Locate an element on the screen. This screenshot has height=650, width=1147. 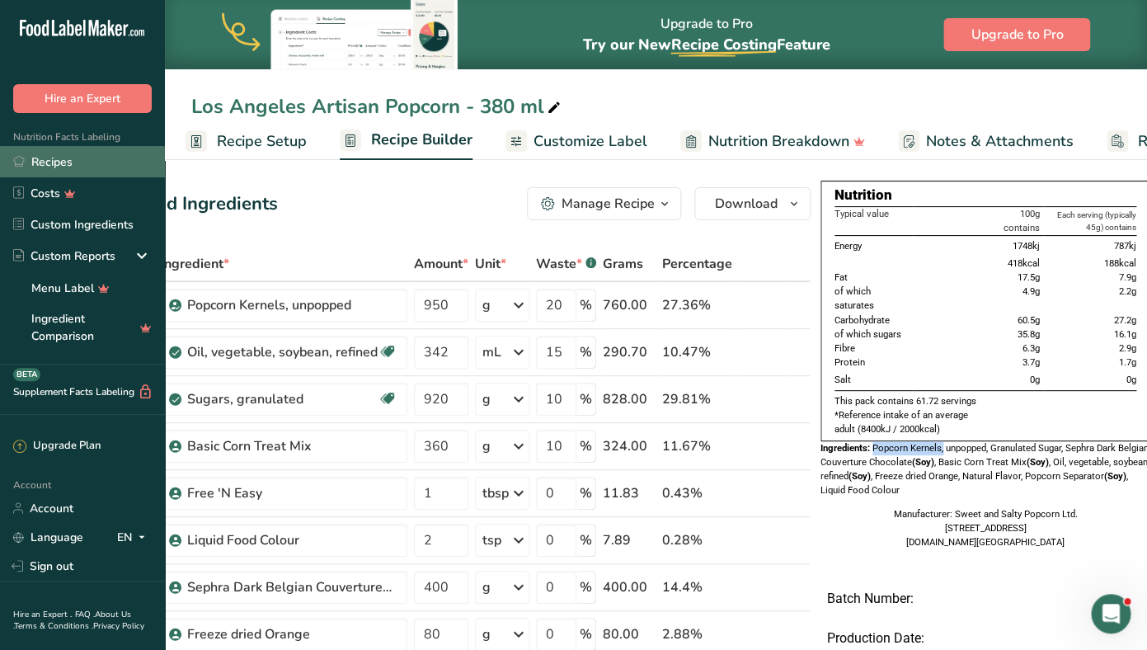
span: 2.9g is located at coordinates (1127, 348).